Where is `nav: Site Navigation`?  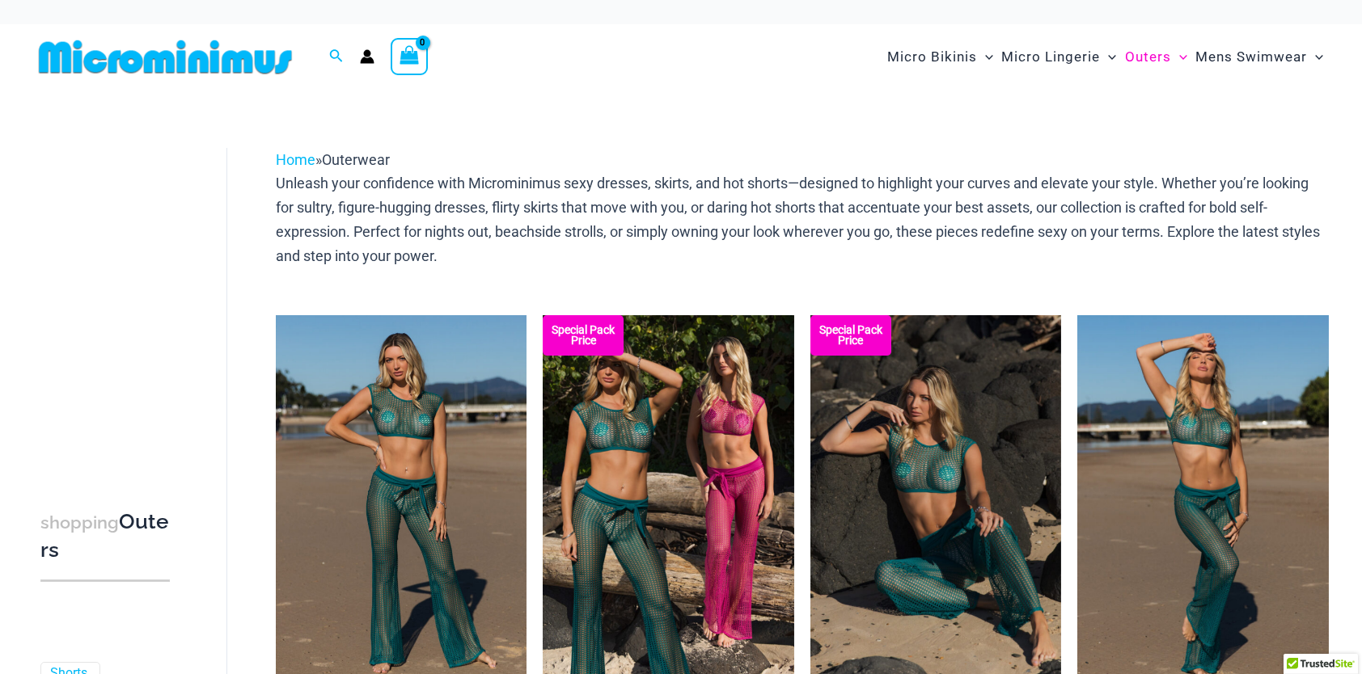
nav: Site Navigation is located at coordinates (1105, 57).